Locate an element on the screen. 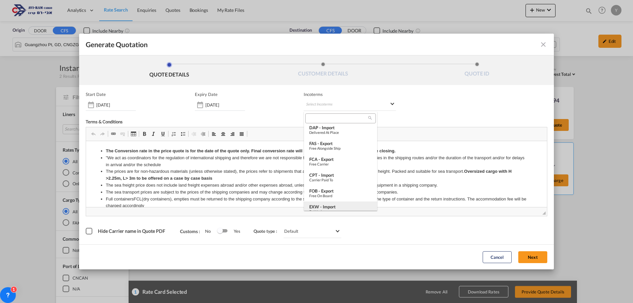 The height and width of the screenshot is (303, 633). div: FOB - export is located at coordinates (340, 191).